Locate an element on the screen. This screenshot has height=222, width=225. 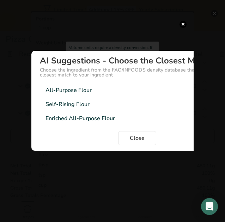
div: Open Intercom Messenger is located at coordinates (209, 206).